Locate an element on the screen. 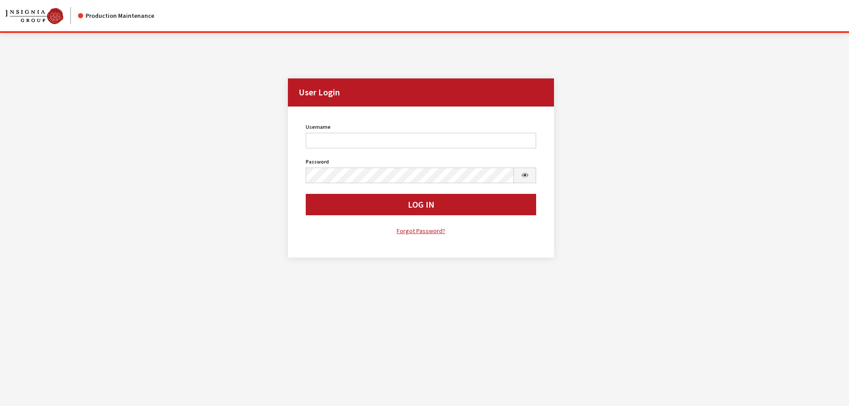 The height and width of the screenshot is (406, 849). div: Production Maintenance is located at coordinates (116, 16).